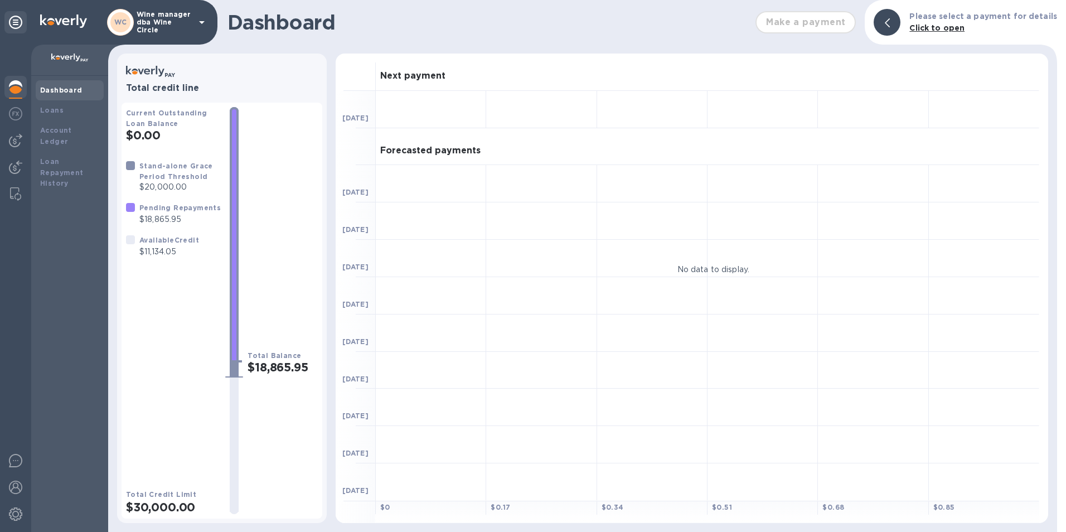  Describe the element at coordinates (52, 110) in the screenshot. I see `b: Loans` at that location.